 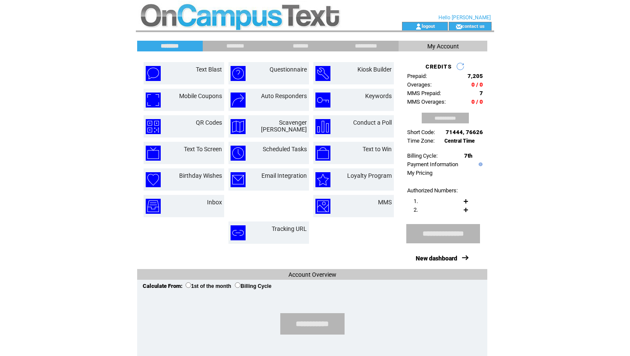 What do you see at coordinates (238, 100) in the screenshot?
I see `img: auto-responders.png` at bounding box center [238, 100].